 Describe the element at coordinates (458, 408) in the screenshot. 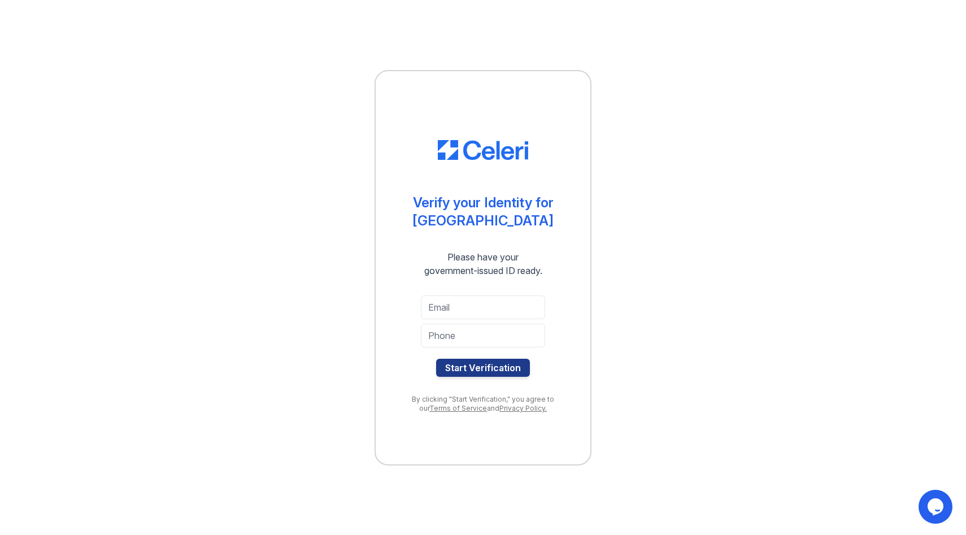

I see `a: Terms of Service` at that location.